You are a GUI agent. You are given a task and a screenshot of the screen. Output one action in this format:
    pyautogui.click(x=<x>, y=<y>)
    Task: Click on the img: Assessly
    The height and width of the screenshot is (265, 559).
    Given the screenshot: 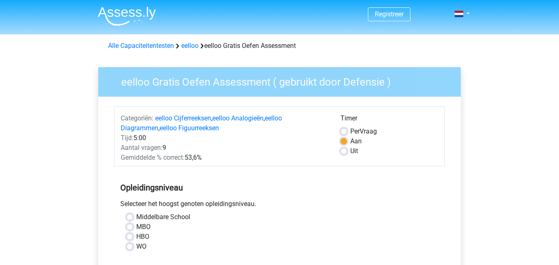 What is the action you would take?
    pyautogui.click(x=127, y=16)
    